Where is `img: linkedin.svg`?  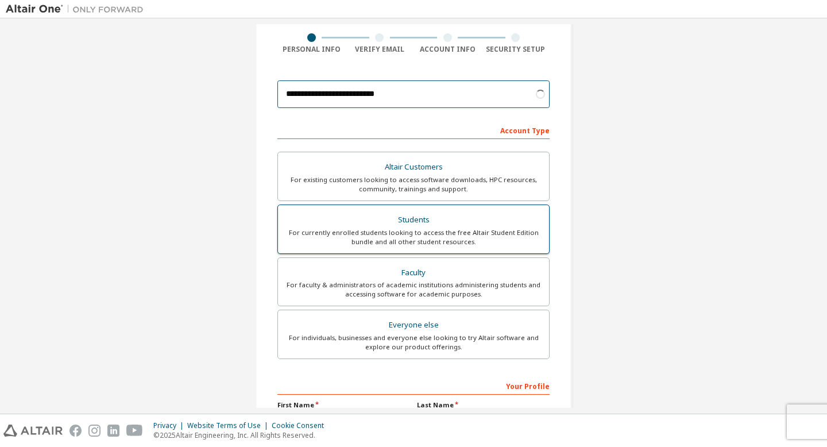 img: linkedin.svg is located at coordinates (113, 430).